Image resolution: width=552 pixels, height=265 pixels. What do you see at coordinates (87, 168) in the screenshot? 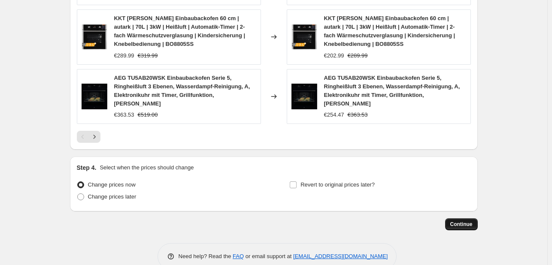
I see `h2: Step 4.` at bounding box center [87, 168].